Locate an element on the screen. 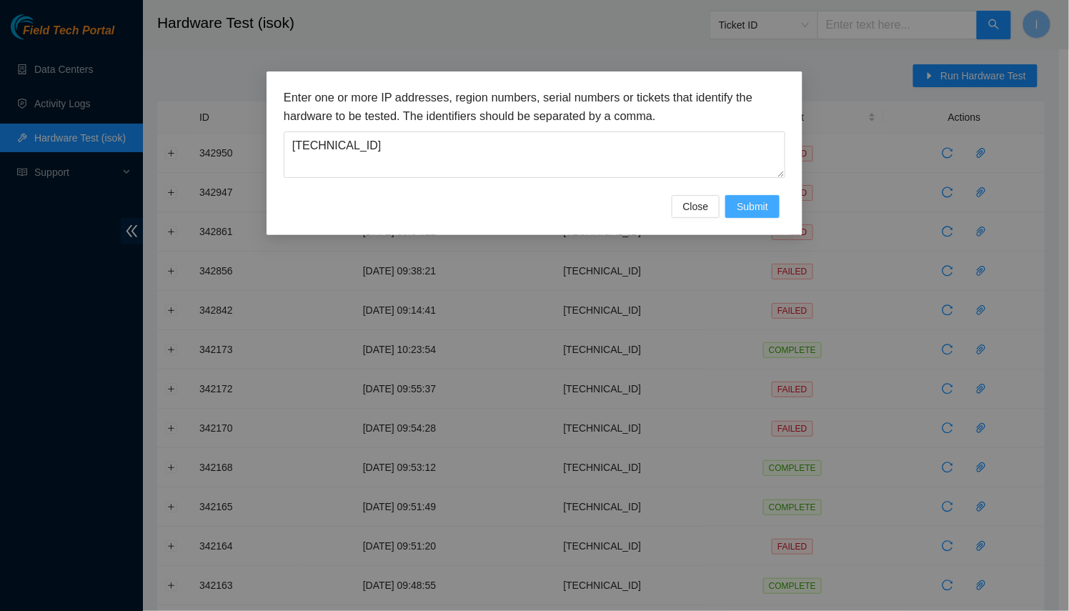 Image resolution: width=1069 pixels, height=611 pixels. button: Close is located at coordinates (696, 207).